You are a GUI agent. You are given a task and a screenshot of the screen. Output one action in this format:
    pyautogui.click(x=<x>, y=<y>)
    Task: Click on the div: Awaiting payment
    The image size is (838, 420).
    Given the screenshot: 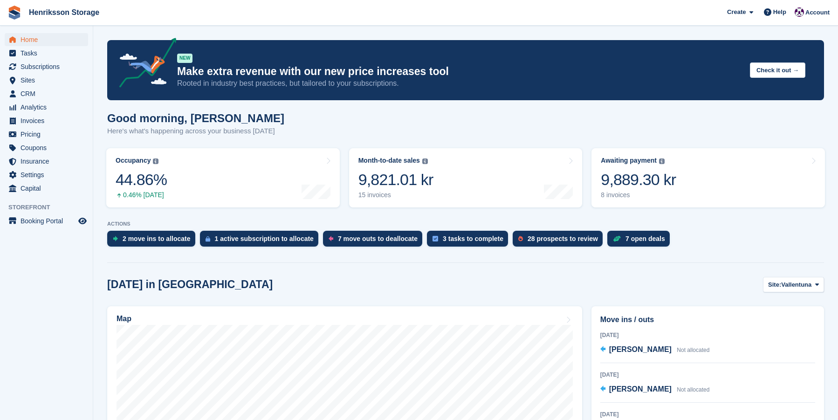 What is the action you would take?
    pyautogui.click(x=629, y=160)
    